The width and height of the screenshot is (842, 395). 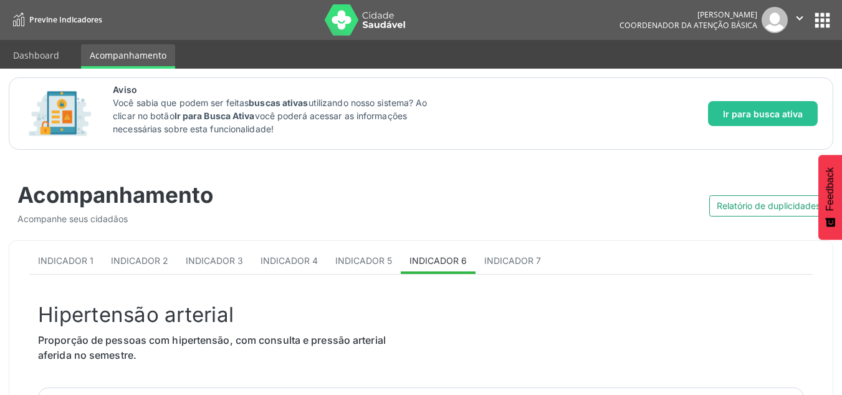 I want to click on img: Imagem de CalloutCard, so click(x=60, y=113).